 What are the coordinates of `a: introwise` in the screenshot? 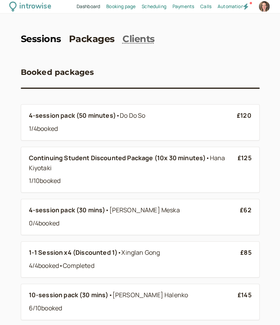 It's located at (30, 7).